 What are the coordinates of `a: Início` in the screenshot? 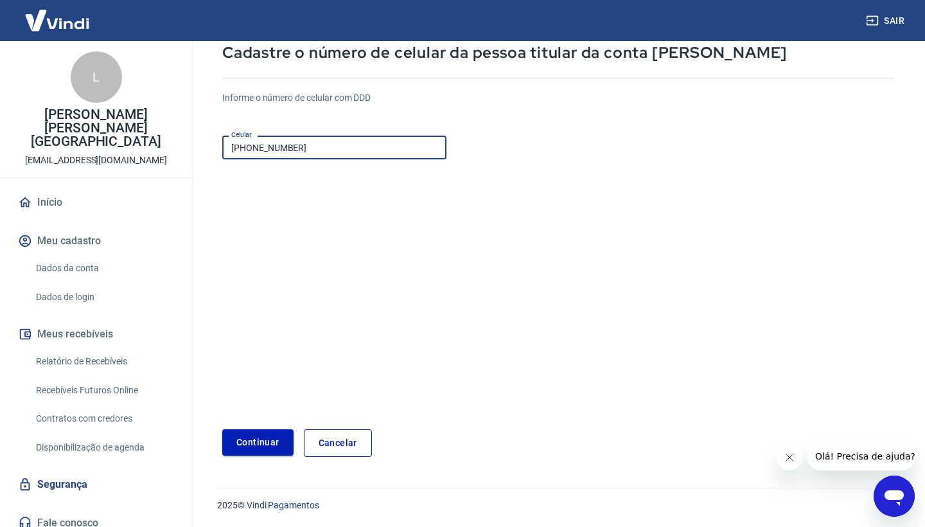 It's located at (96, 202).